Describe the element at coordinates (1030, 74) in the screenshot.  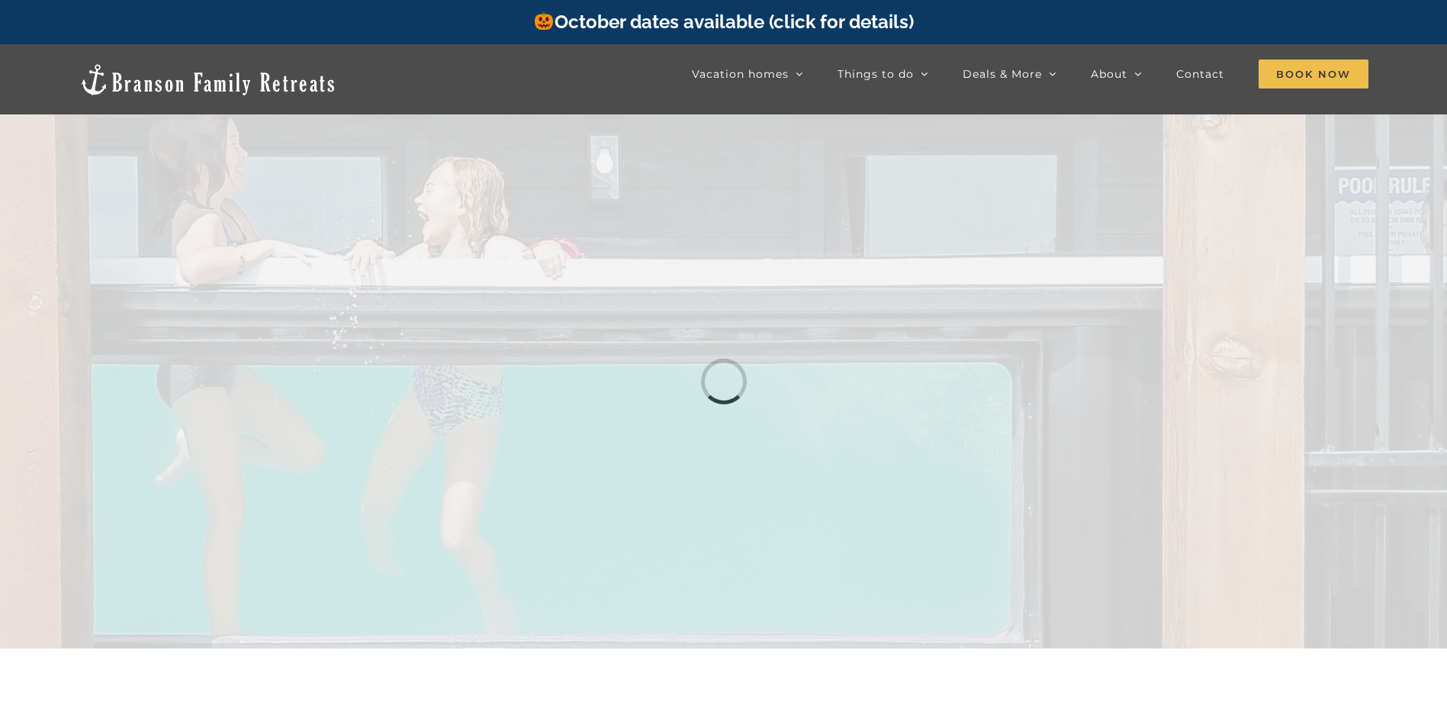
I see `nav: Main Menu` at that location.